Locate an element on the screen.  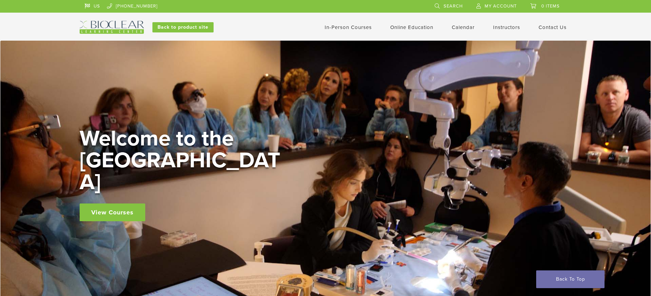
a: In-Person Courses is located at coordinates (348, 27).